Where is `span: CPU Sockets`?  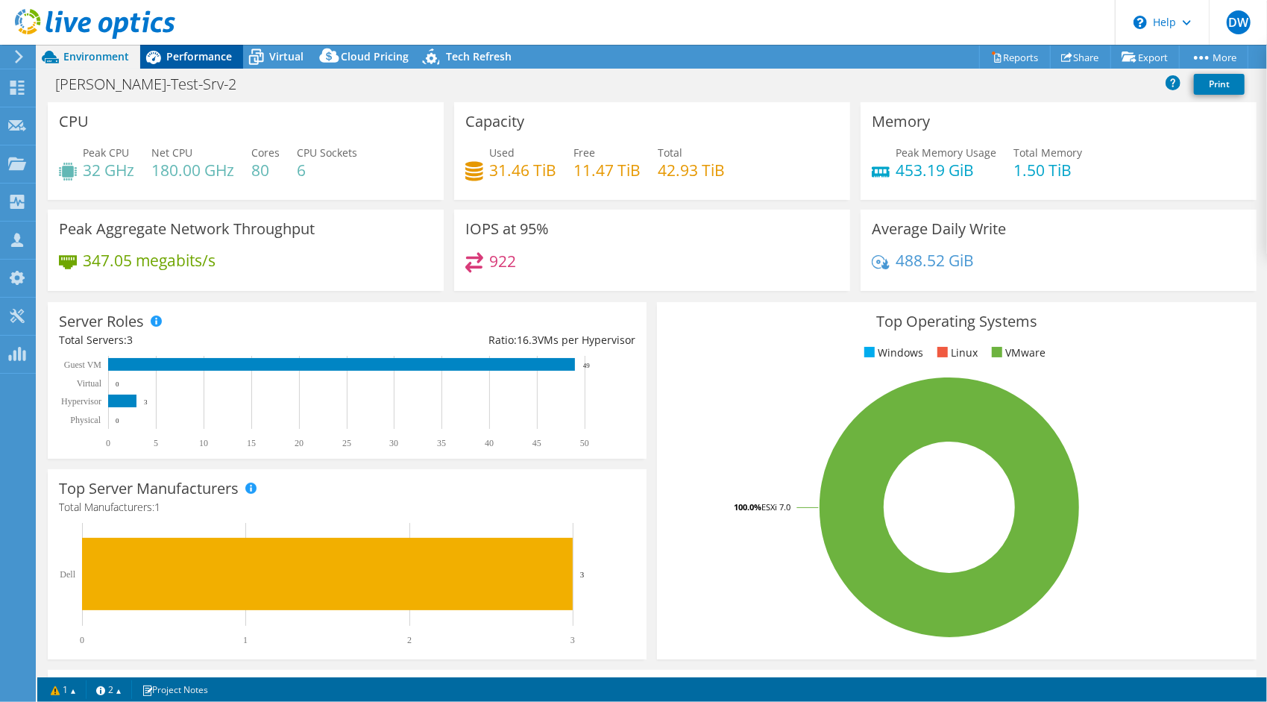
span: CPU Sockets is located at coordinates (327, 152).